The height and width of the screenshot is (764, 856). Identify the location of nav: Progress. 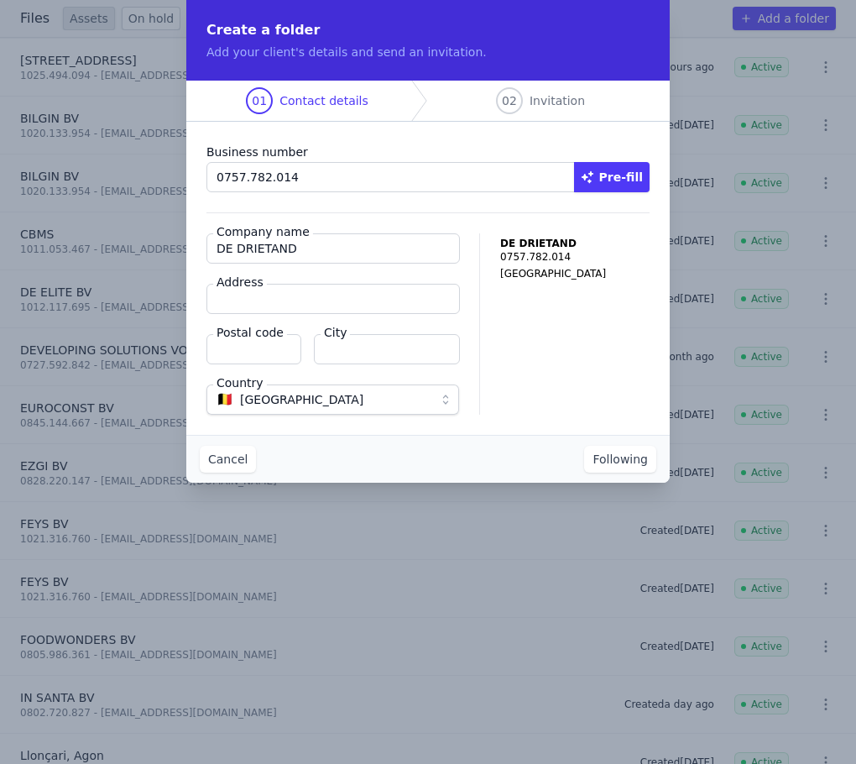
(428, 101).